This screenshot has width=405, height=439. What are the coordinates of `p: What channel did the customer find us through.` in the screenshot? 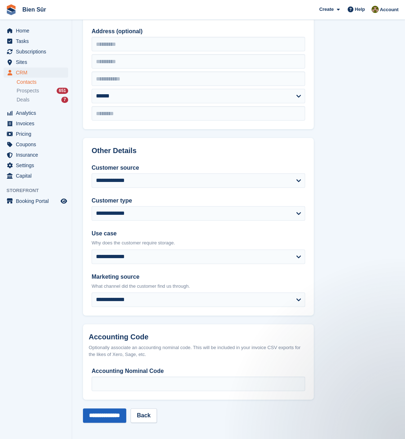 It's located at (198, 286).